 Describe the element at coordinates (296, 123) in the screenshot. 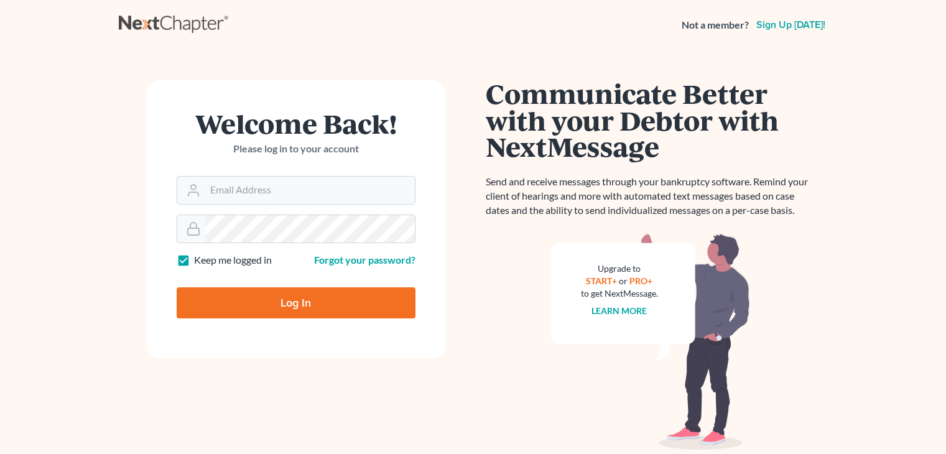

I see `h1: Welcome Back!` at that location.